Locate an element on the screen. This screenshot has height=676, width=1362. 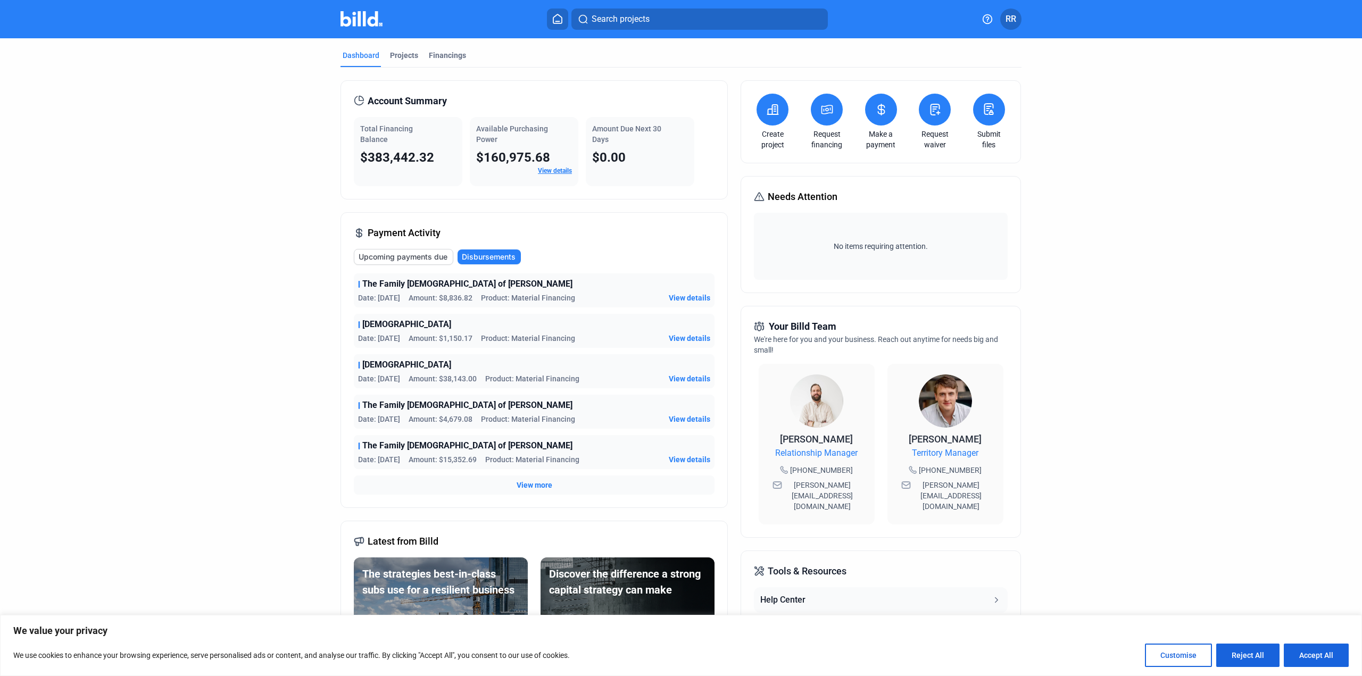
div: Financings is located at coordinates (448, 55).